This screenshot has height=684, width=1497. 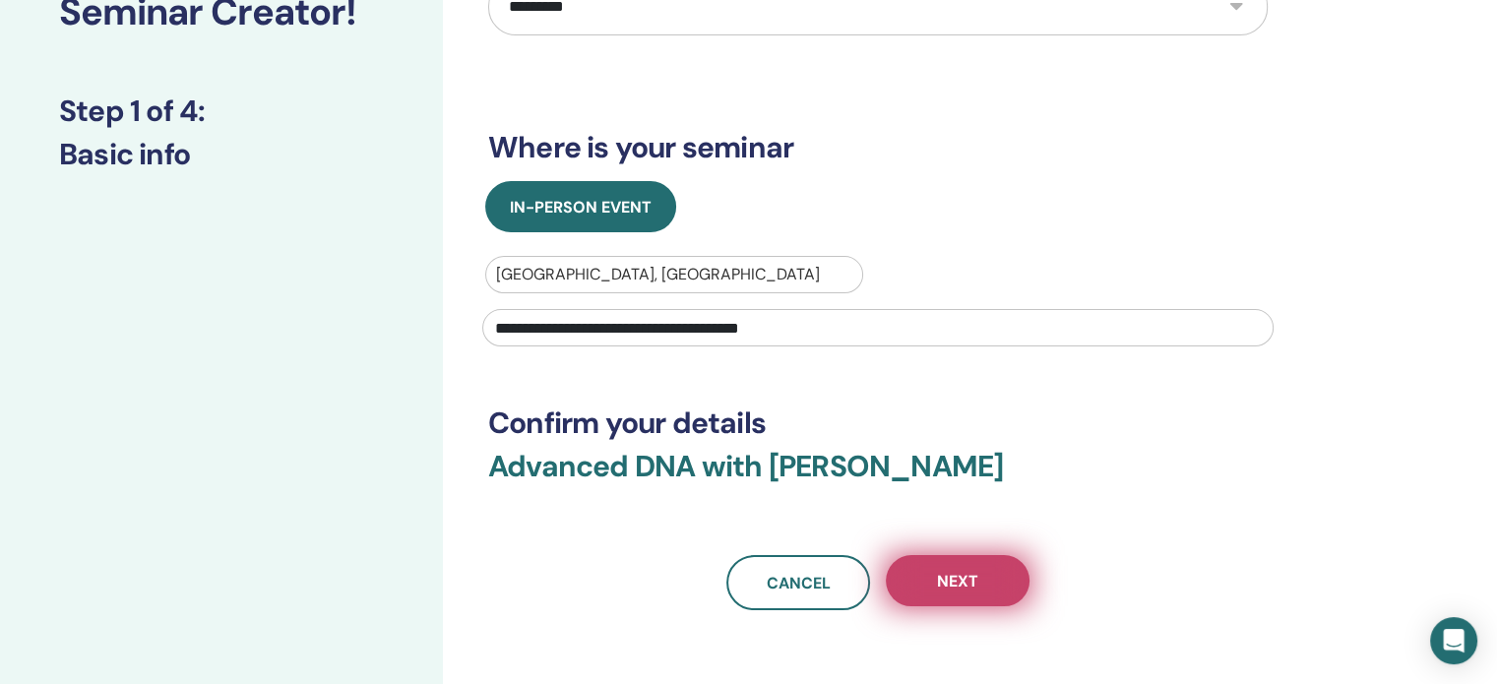 What do you see at coordinates (581, 207) in the screenshot?
I see `button: In-Person Event` at bounding box center [581, 207].